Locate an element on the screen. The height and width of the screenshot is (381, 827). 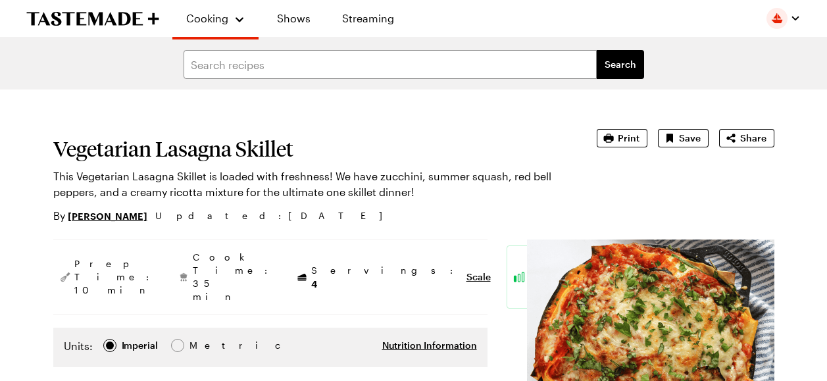
span: Metric is located at coordinates (204, 346).